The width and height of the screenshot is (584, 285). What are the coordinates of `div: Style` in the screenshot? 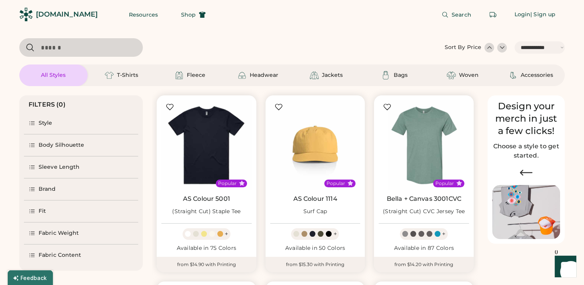 It's located at (46, 123).